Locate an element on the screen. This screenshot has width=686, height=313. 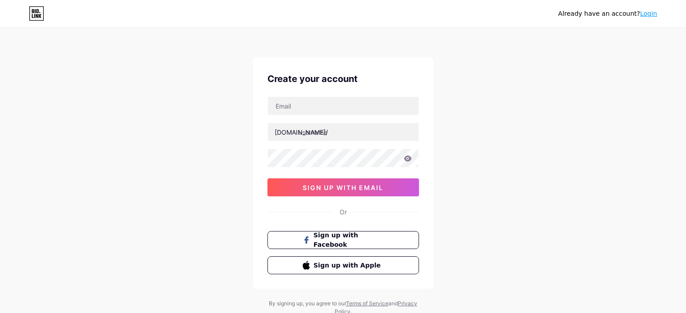
button: Sign up with Facebook is located at coordinates (343, 240).